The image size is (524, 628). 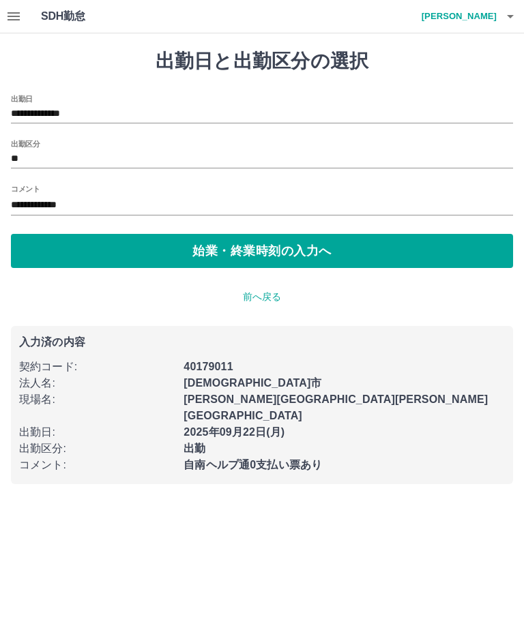 I want to click on label: 出勤日, so click(x=22, y=98).